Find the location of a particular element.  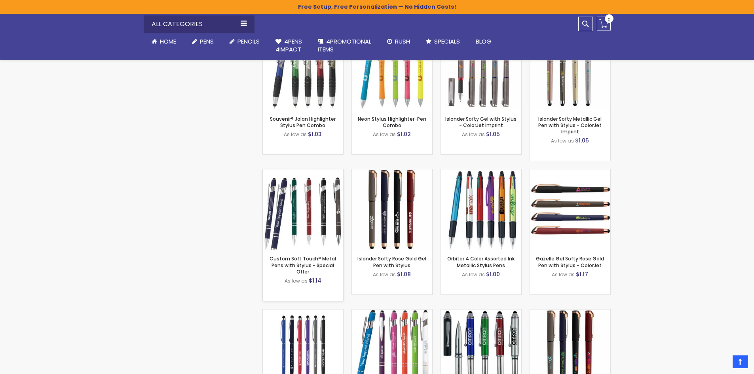

img: Gazelle Gel Softy Rose Gold Pen with Stylus - ColorJet is located at coordinates (570, 209).